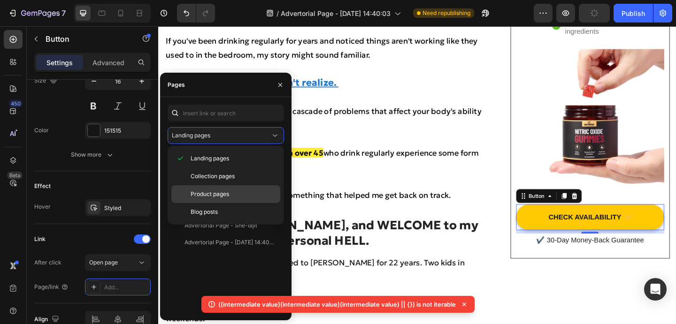 This screenshot has width=676, height=324. What do you see at coordinates (411, 185) in the screenshot?
I see `div: Button` at bounding box center [411, 185].